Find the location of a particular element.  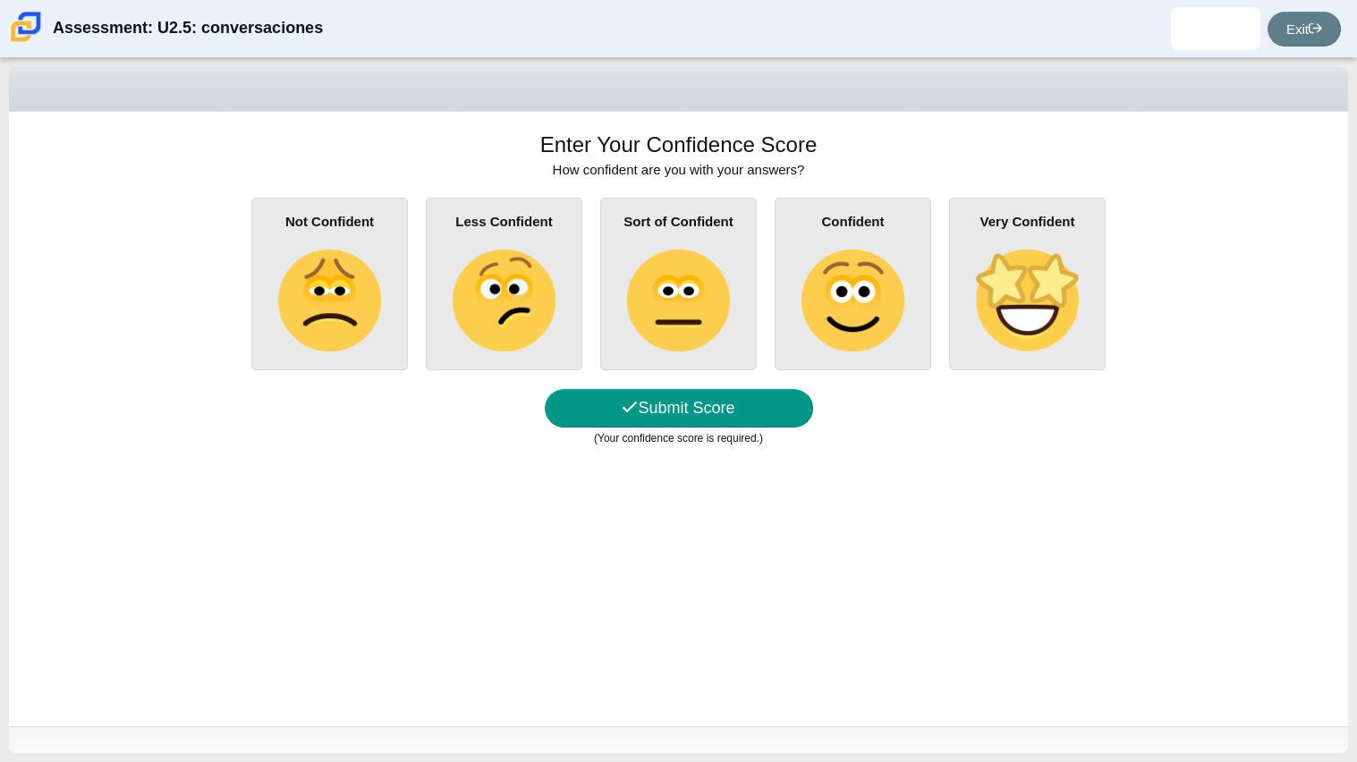

b: Not Confident is located at coordinates (329, 221).